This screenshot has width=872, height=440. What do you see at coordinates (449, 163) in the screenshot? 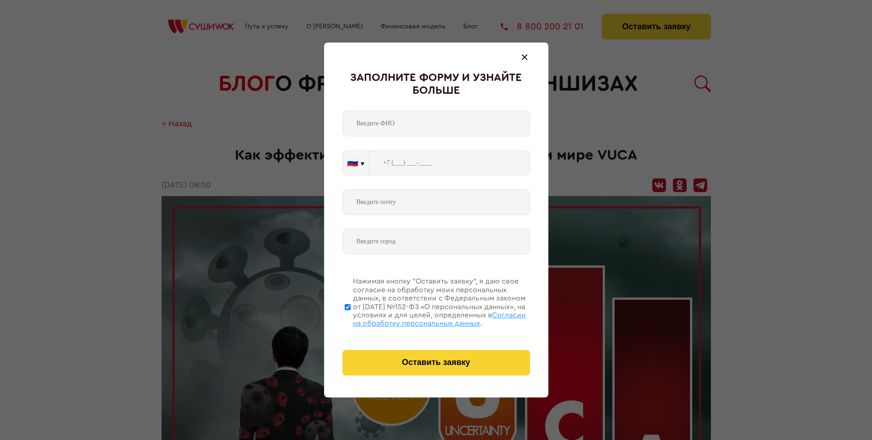
I see `input: +7 (___) ___-____` at bounding box center [449, 163].